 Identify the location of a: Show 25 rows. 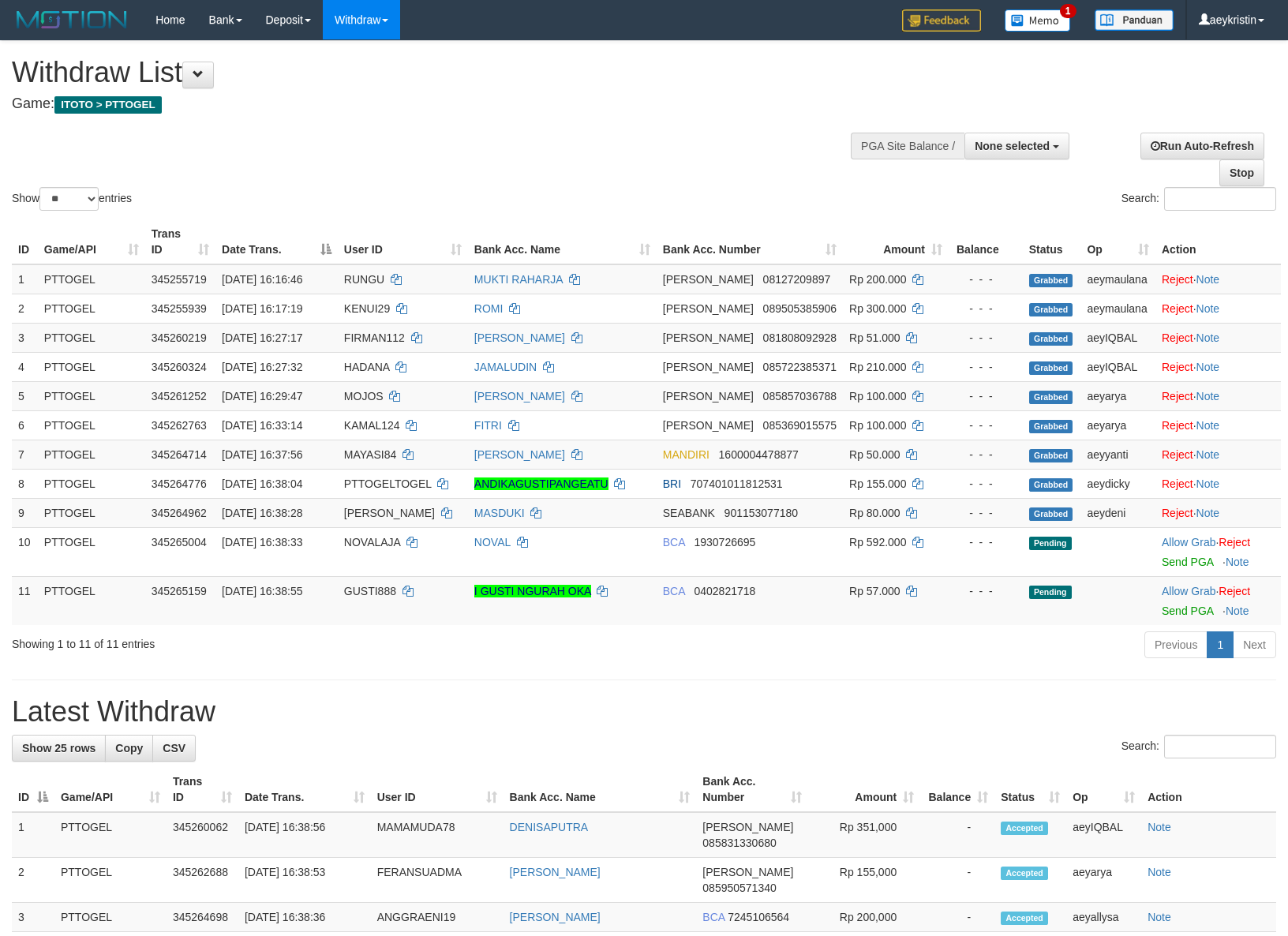
(58, 748).